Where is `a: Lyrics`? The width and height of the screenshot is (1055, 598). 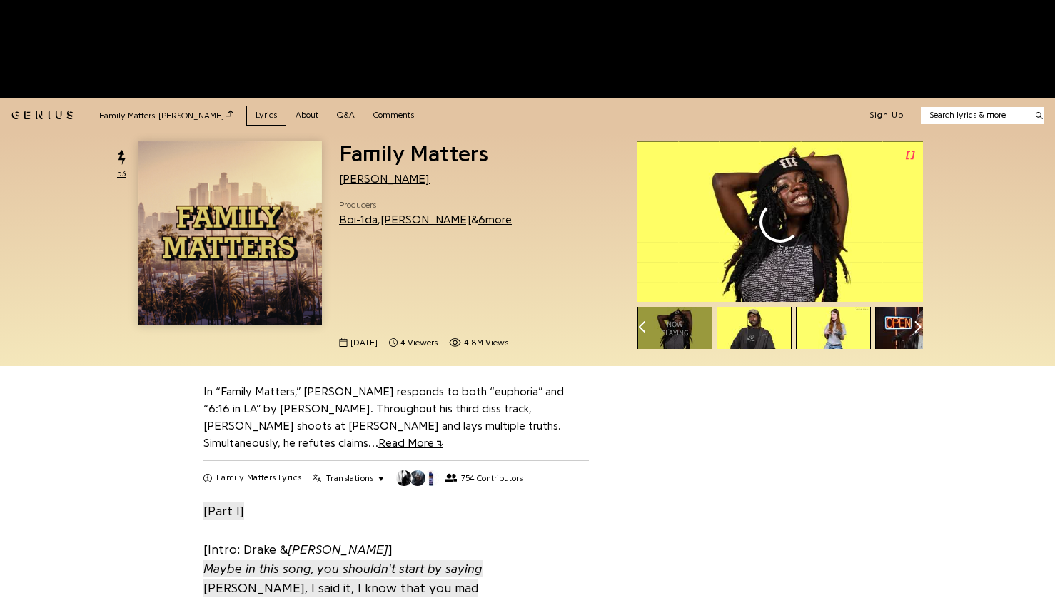 a: Lyrics is located at coordinates (266, 115).